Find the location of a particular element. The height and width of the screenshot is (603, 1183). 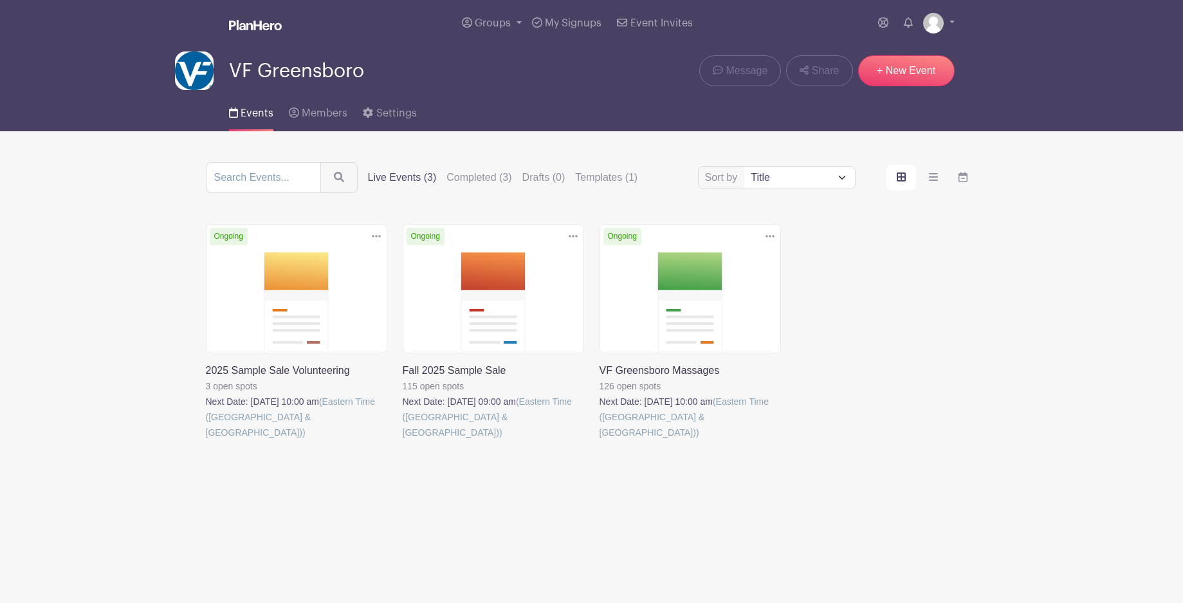

img: default-ce2991bfa6775e67f084385cd625a349d9dcbb7a52a09fb2fda1e96e2d18dcdb.png is located at coordinates (933, 23).